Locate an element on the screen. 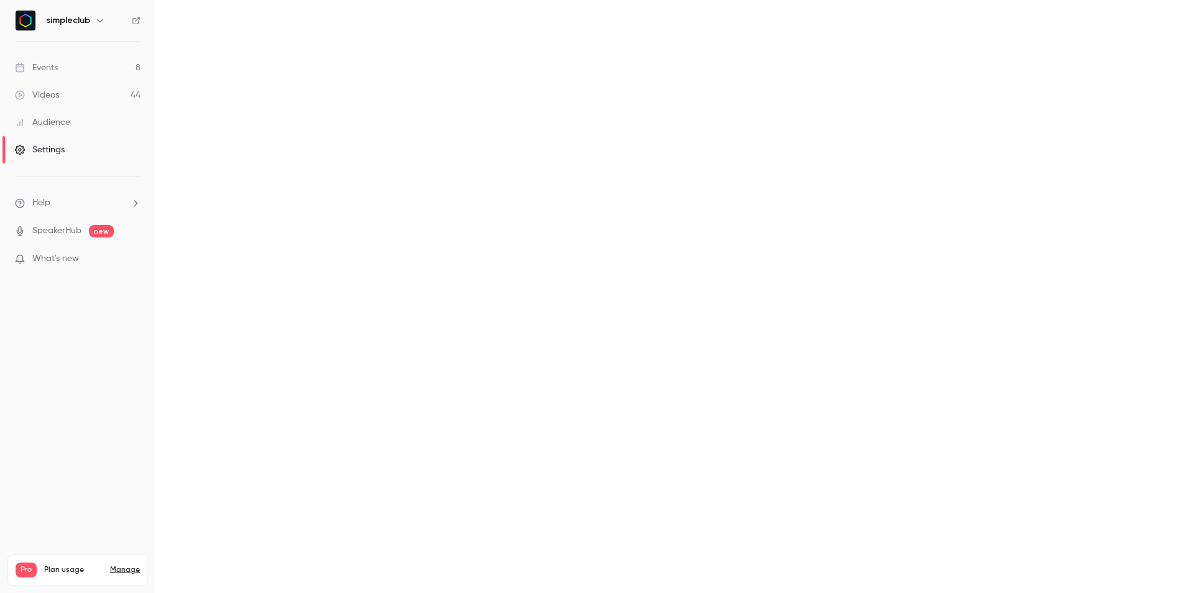 Image resolution: width=1184 pixels, height=593 pixels. div: Videos is located at coordinates (37, 95).